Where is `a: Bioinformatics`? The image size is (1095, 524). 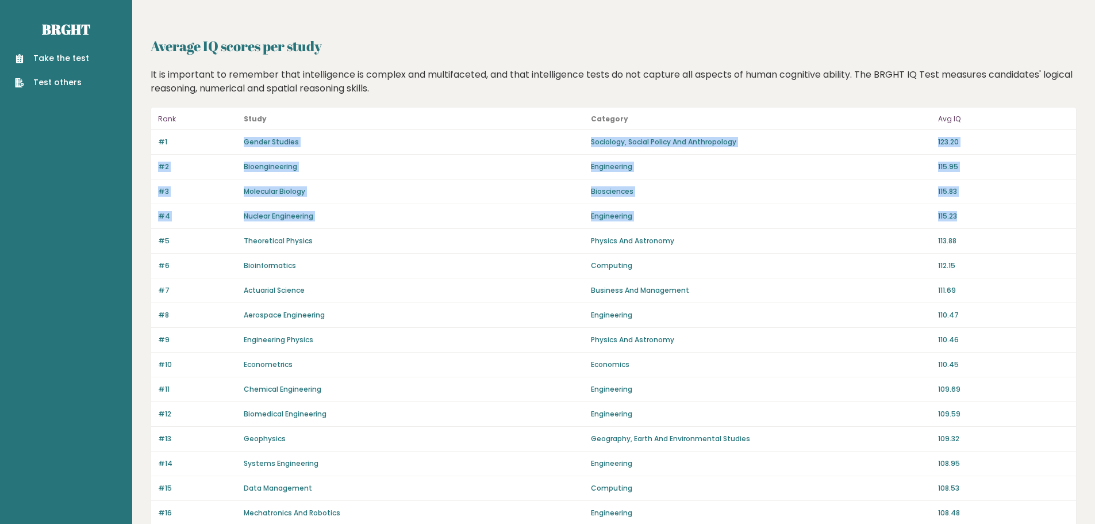
a: Bioinformatics is located at coordinates (270, 265).